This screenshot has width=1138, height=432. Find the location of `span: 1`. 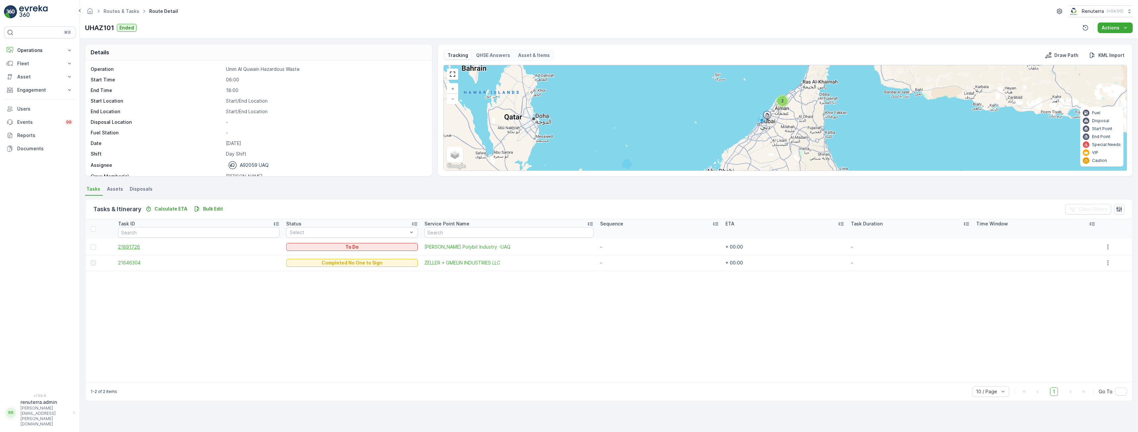

span: 1 is located at coordinates (1054, 391).